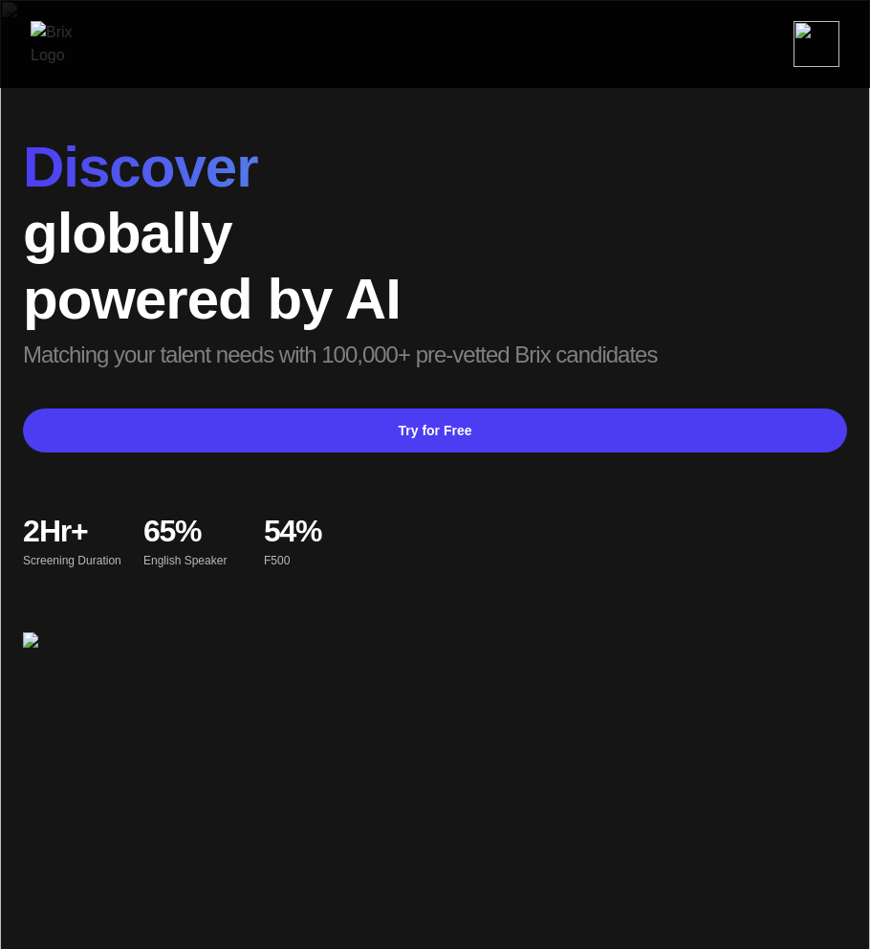 Image resolution: width=870 pixels, height=949 pixels. I want to click on span: hr+, so click(83, 532).